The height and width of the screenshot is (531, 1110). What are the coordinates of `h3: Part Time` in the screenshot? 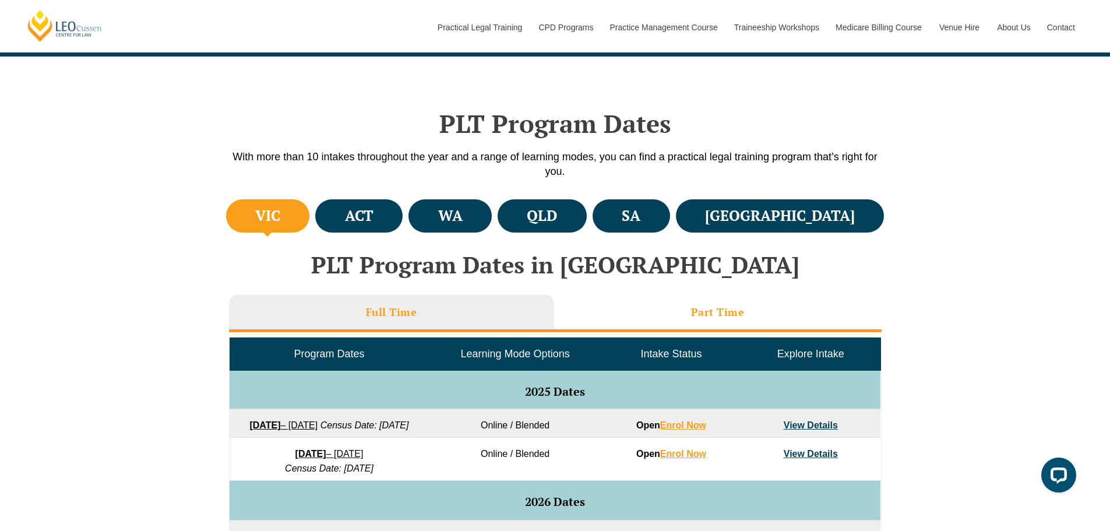 It's located at (718, 312).